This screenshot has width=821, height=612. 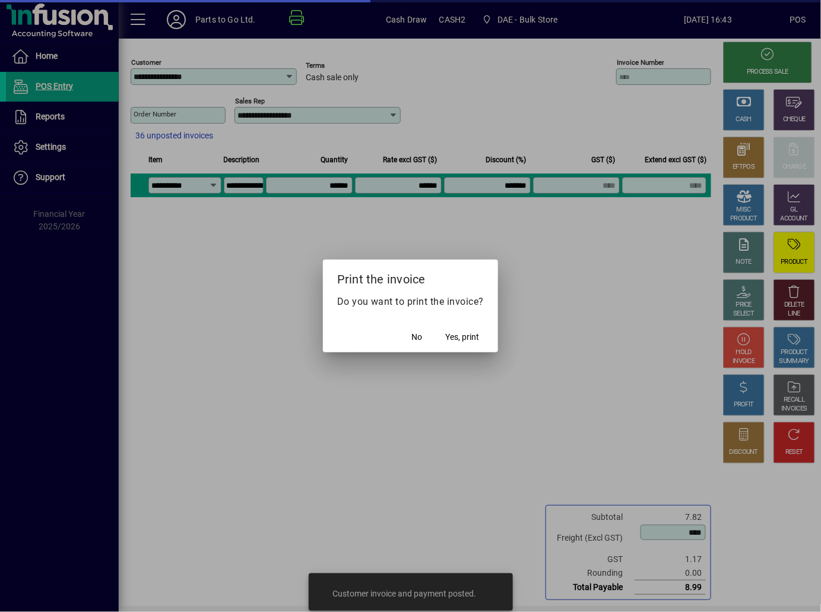 What do you see at coordinates (417, 337) in the screenshot?
I see `span: No` at bounding box center [417, 337].